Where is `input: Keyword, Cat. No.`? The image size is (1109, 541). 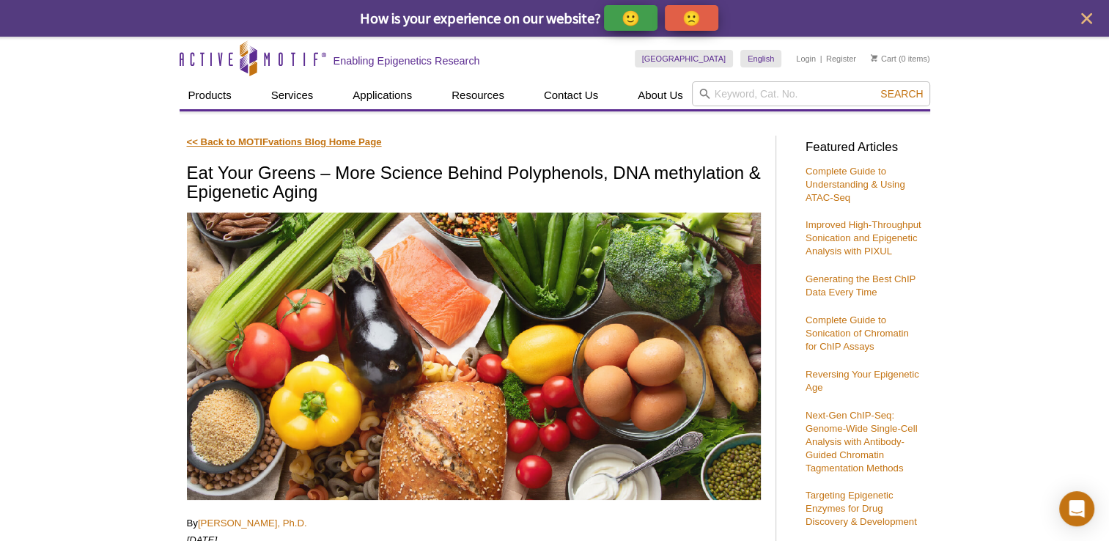 input: Keyword, Cat. No. is located at coordinates (811, 94).